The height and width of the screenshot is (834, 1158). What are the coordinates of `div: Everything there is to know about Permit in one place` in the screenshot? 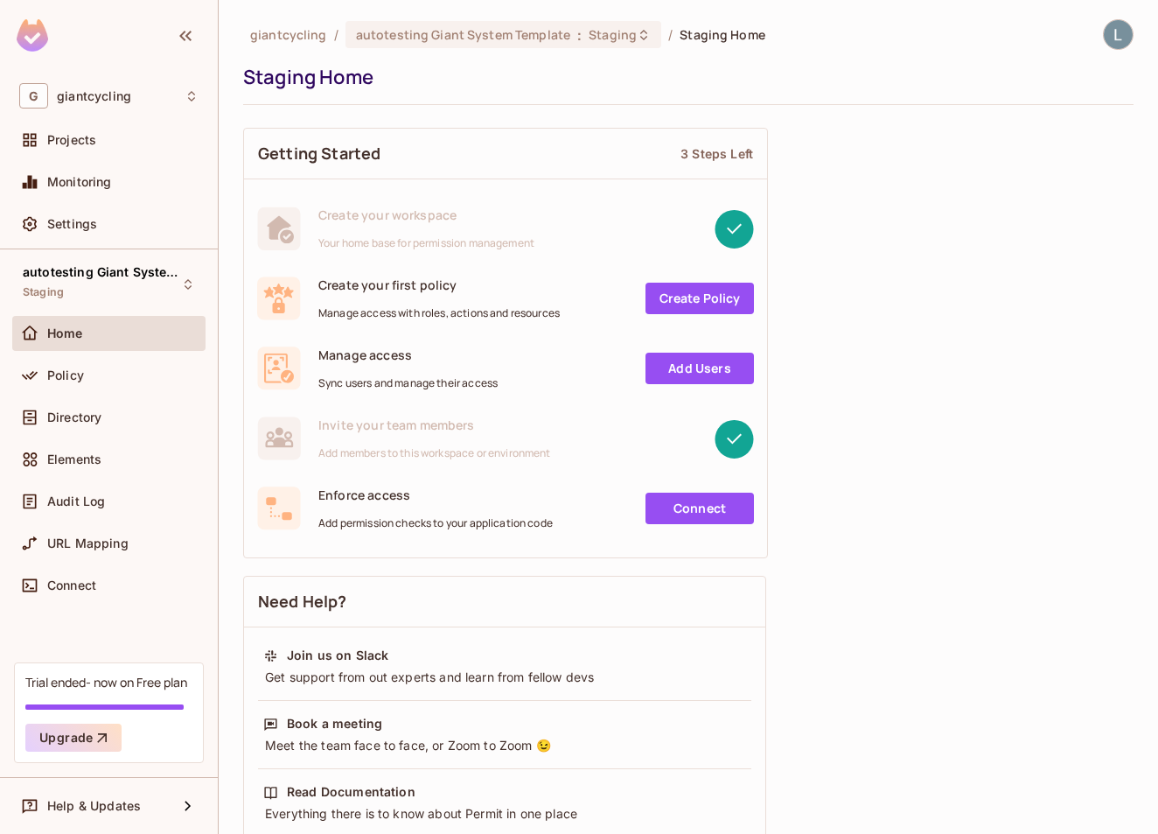 It's located at (505, 813).